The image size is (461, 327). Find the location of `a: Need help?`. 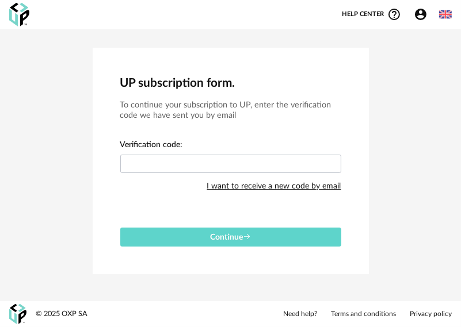

a: Need help? is located at coordinates (300, 315).